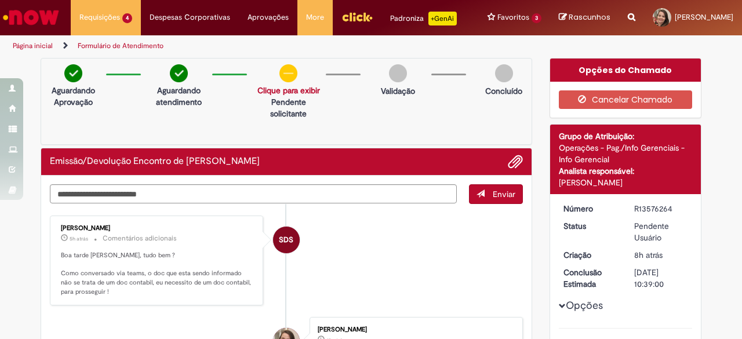 Image resolution: width=742 pixels, height=339 pixels. I want to click on dt: Criação, so click(590, 255).